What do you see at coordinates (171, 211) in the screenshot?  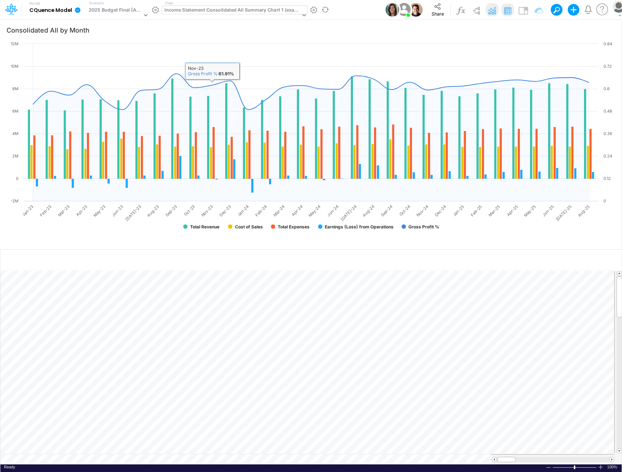 I see `text: Sep-23` at bounding box center [171, 211].